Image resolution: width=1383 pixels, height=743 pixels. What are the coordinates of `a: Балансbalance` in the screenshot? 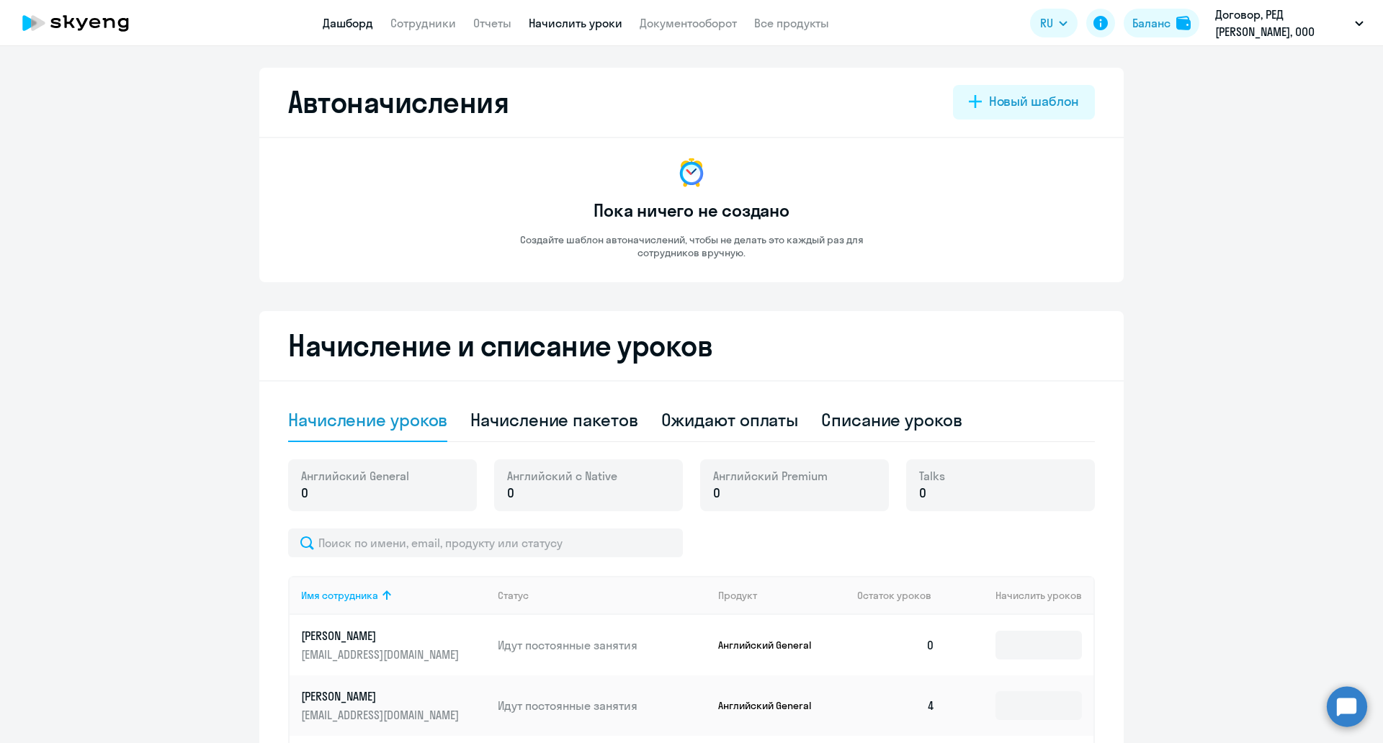 It's located at (1161, 23).